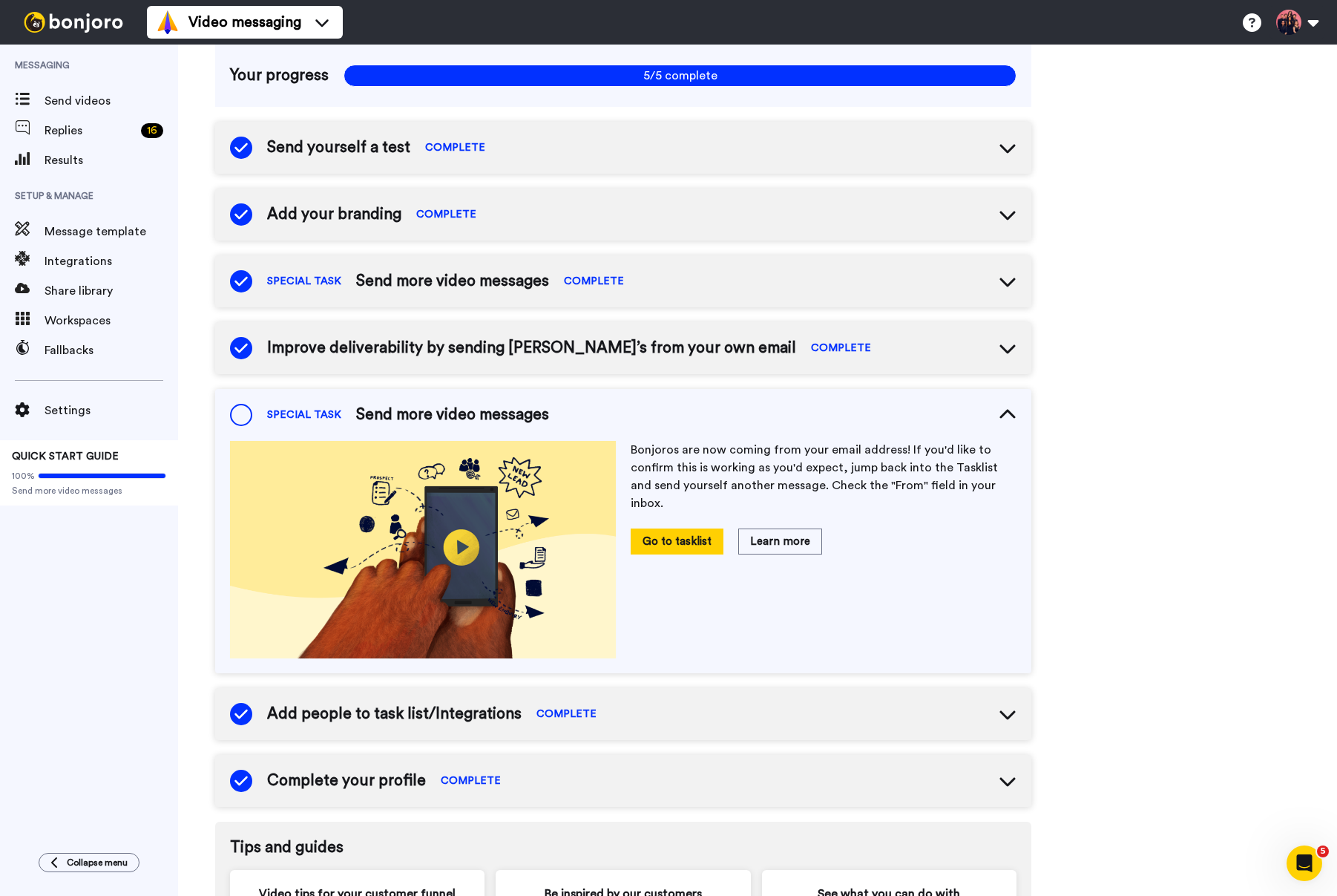  Describe the element at coordinates (394, 714) in the screenshot. I see `span: Add people to task list/Integrations` at that location.